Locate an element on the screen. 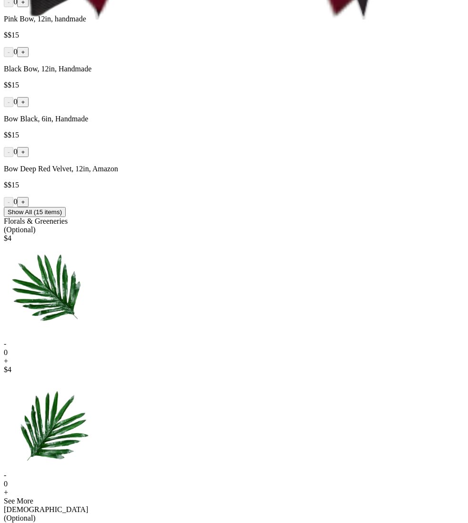  div: See More is located at coordinates (234, 501).